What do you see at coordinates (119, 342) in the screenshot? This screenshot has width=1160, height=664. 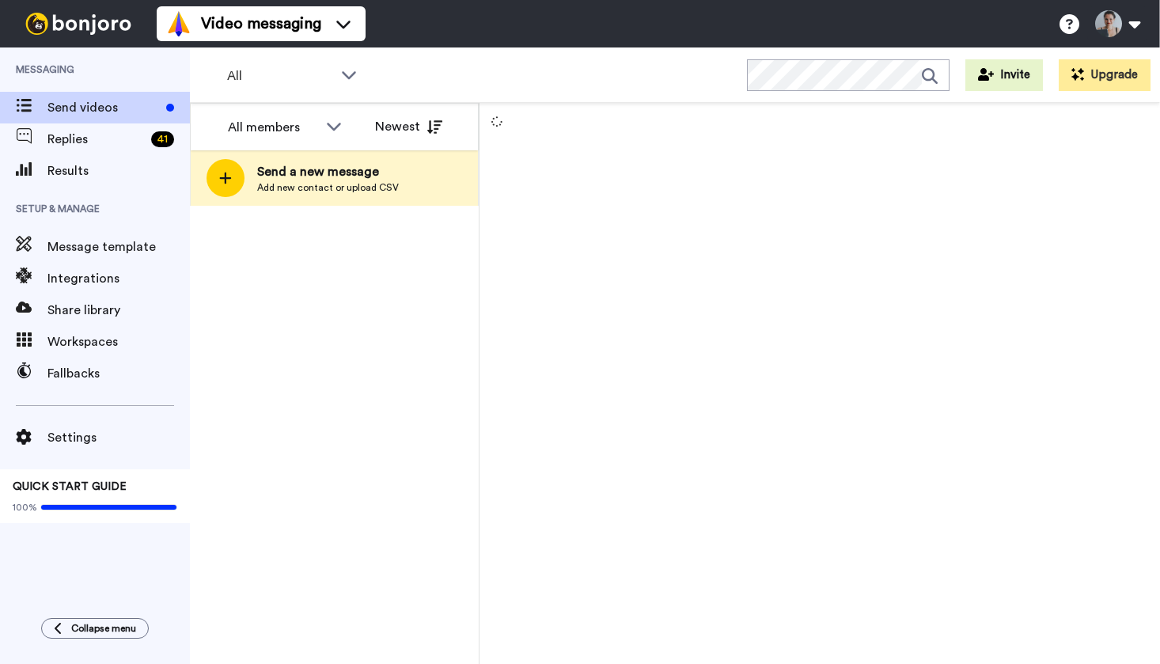 I see `span: Workspaces` at bounding box center [119, 342].